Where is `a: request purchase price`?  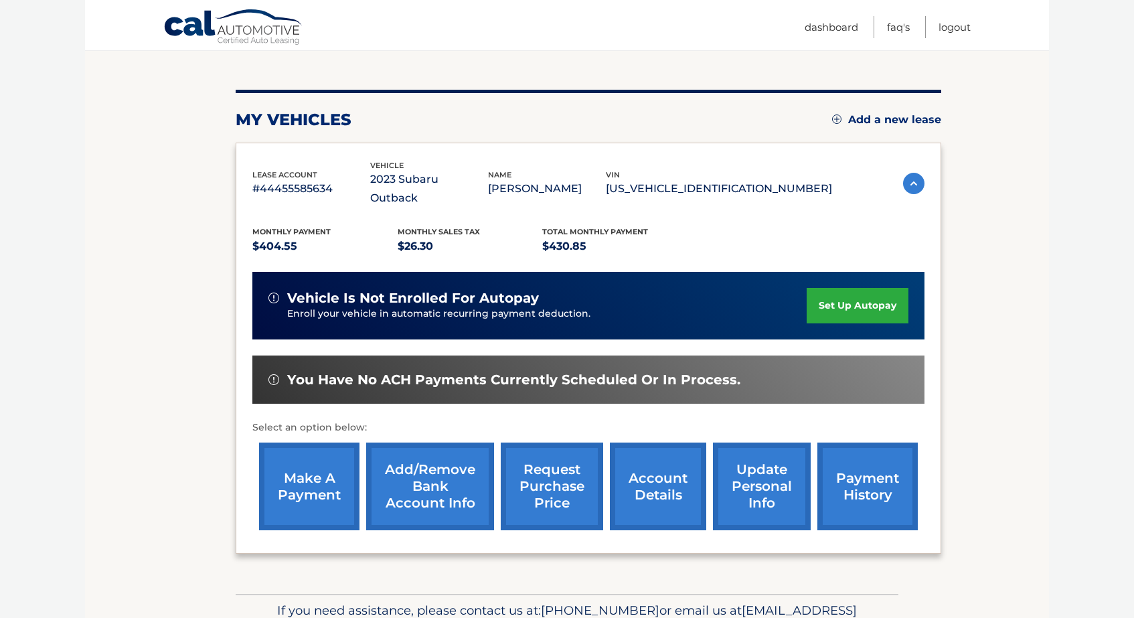
a: request purchase price is located at coordinates (552, 486).